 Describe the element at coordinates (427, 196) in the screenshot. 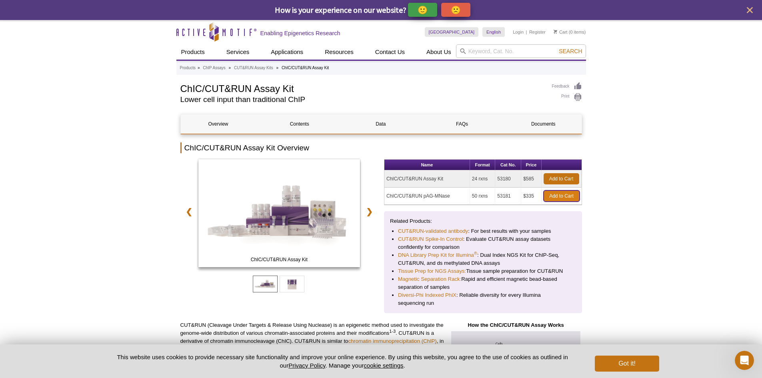

I see `td: ChIC/CUT&RUN pAG-MNase` at that location.